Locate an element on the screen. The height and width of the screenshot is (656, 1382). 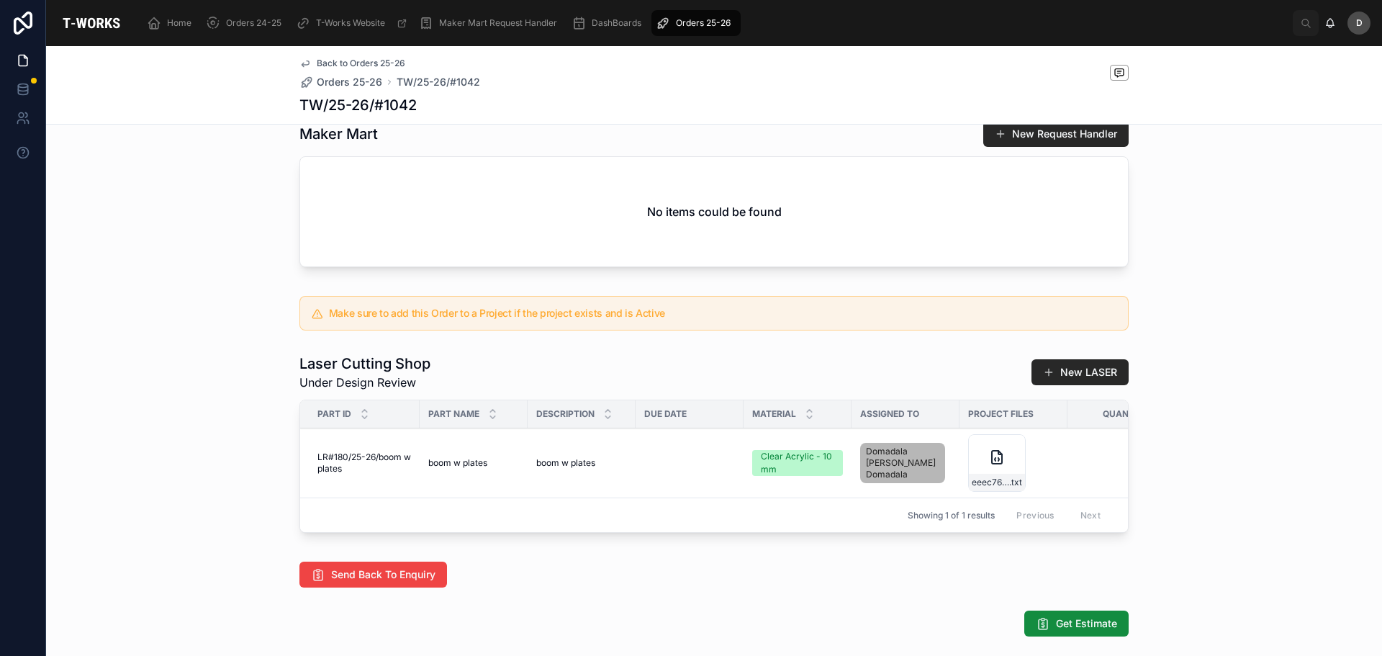
span: Description is located at coordinates (565, 414).